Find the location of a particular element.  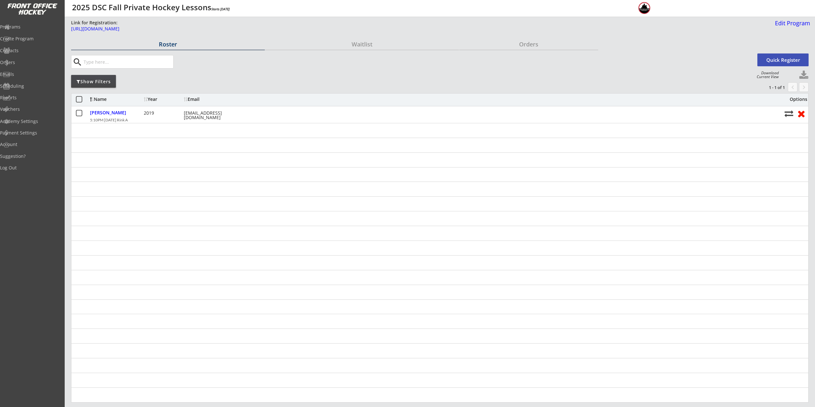

div: Roster is located at coordinates (168, 44).